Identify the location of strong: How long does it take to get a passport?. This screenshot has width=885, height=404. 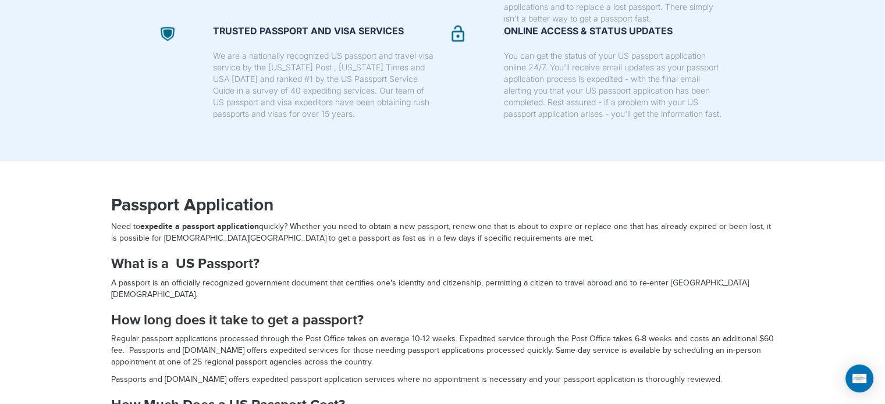
(237, 320).